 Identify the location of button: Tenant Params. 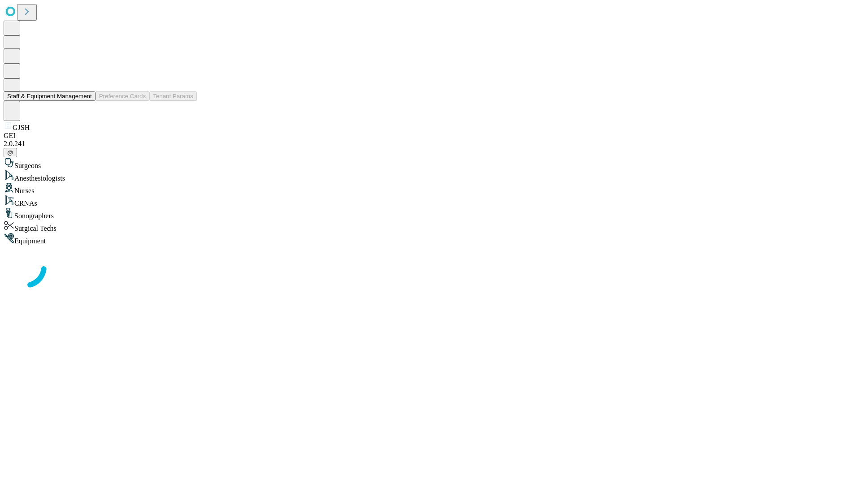
(173, 96).